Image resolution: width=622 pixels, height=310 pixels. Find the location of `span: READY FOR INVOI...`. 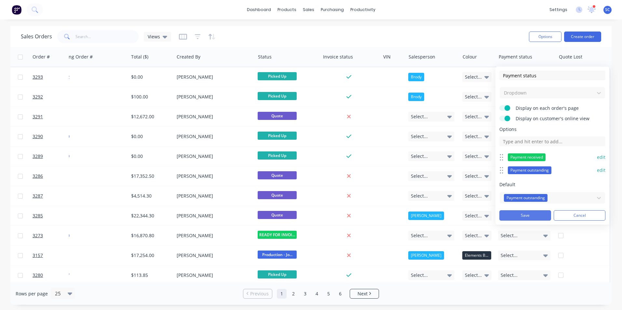

span: READY FOR INVOI... is located at coordinates (277, 235).